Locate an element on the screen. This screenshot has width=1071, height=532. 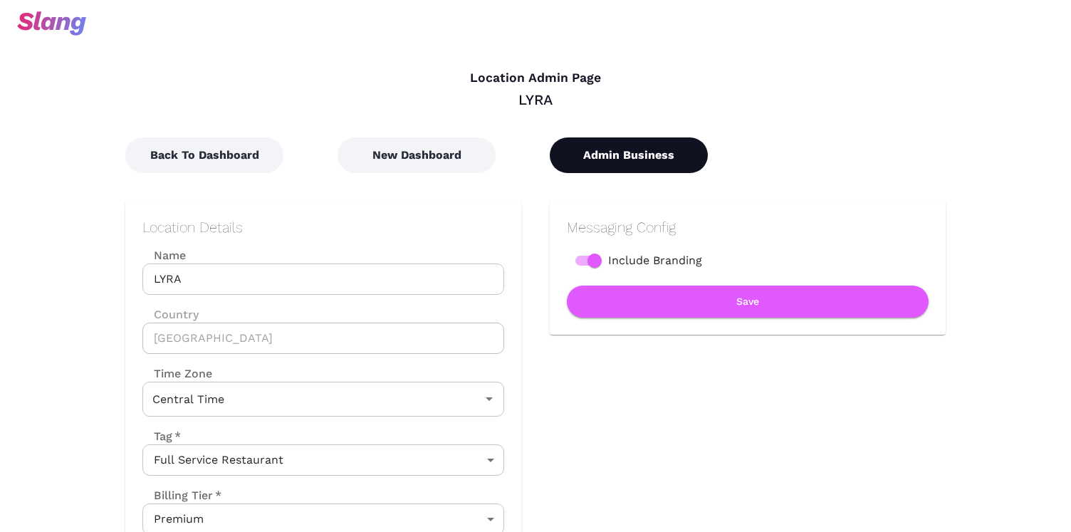
label: Time Zone is located at coordinates (323, 373).